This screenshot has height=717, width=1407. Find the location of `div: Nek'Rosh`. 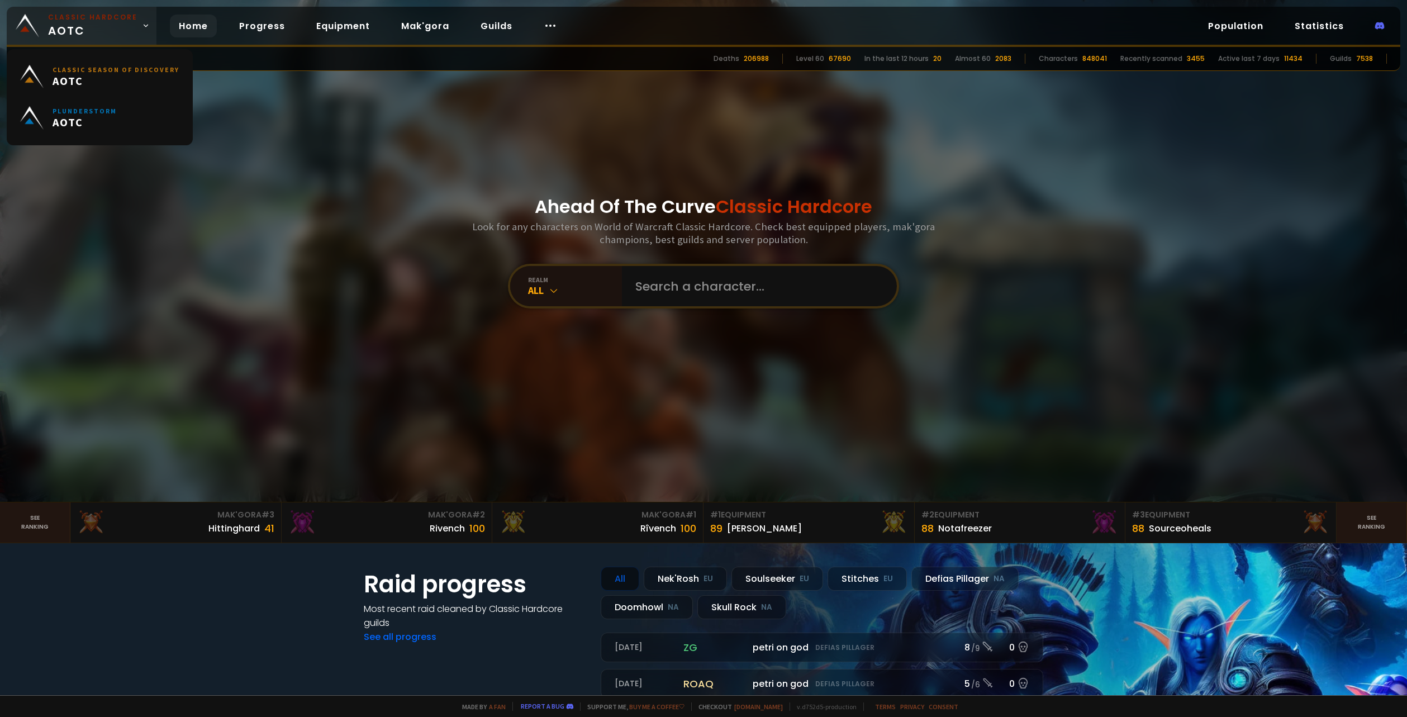

div: Nek'Rosh is located at coordinates (685, 578).